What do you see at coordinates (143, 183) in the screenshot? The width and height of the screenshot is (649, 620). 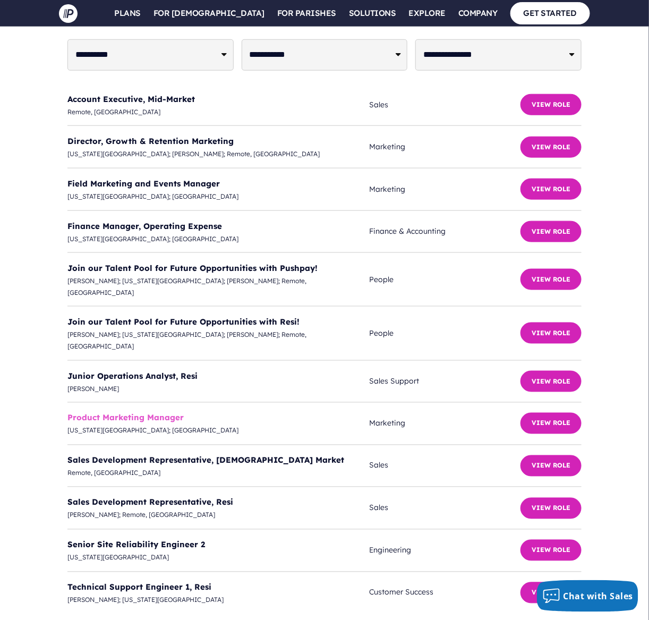 I see `a: Field Marketing and Events Manager` at bounding box center [143, 183].